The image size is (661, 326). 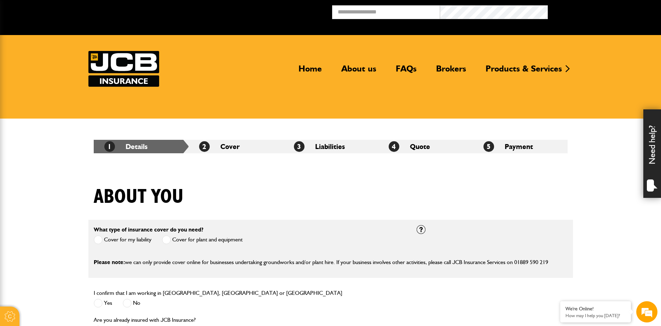 What do you see at coordinates (310, 71) in the screenshot?
I see `a: Home` at bounding box center [310, 71].